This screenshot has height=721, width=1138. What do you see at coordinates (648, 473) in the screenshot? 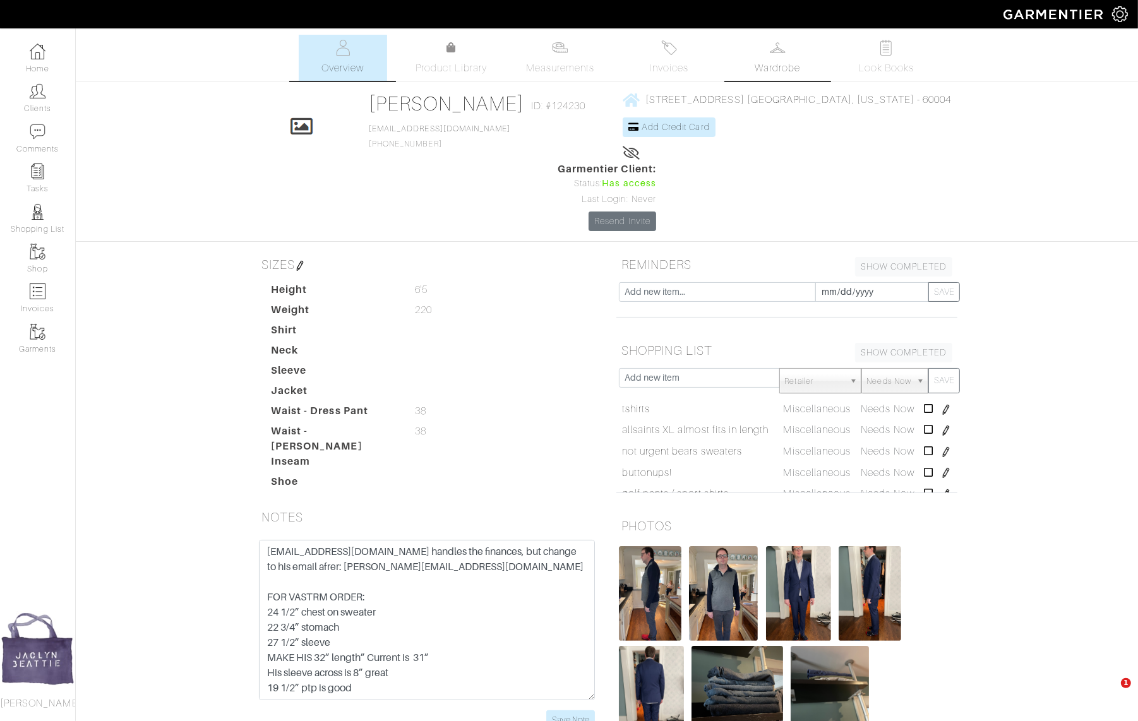
I see `a: buttonups!` at bounding box center [648, 473].